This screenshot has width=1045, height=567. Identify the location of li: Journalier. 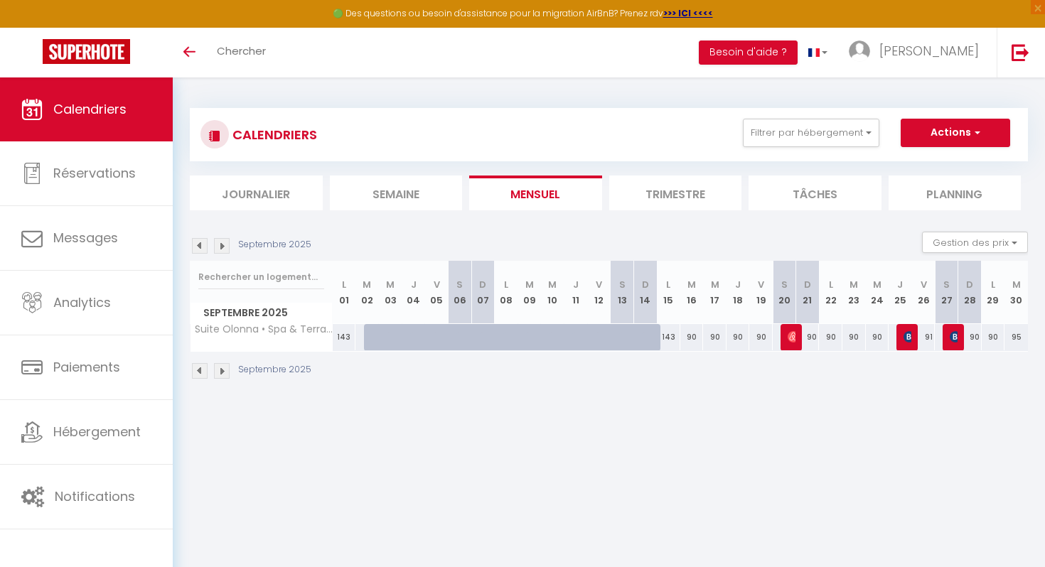
(256, 193).